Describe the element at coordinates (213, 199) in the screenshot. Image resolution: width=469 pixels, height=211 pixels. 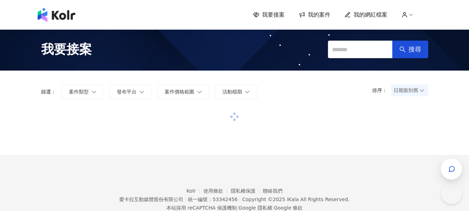
I see `div: 統一編號：53342456` at that location.